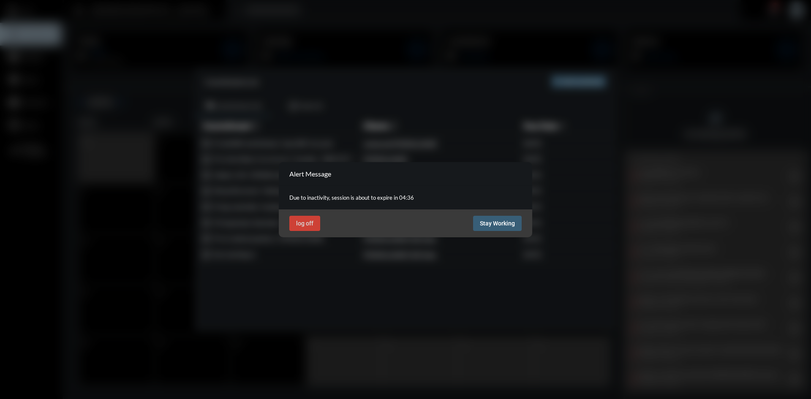 The width and height of the screenshot is (811, 399). I want to click on span: log off, so click(304, 223).